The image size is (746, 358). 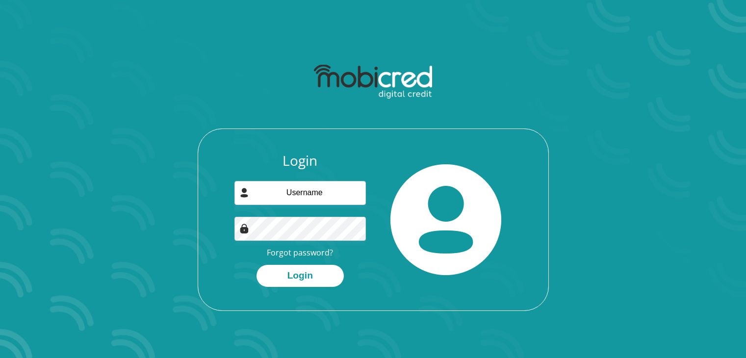 What do you see at coordinates (300, 161) in the screenshot?
I see `h3: Login` at bounding box center [300, 161].